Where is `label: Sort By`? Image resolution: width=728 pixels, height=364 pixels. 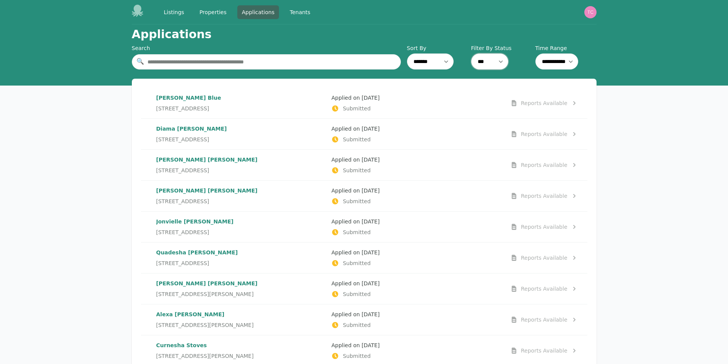 label: Sort By is located at coordinates (437, 48).